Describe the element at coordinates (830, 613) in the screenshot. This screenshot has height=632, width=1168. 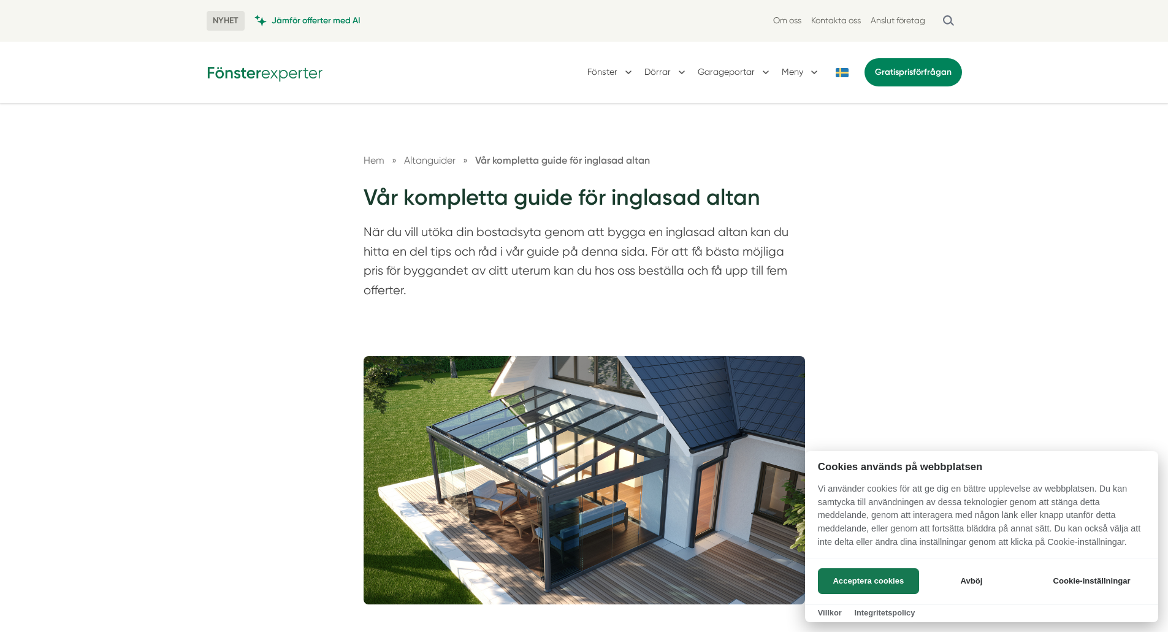
I see `a: Villkor` at that location.